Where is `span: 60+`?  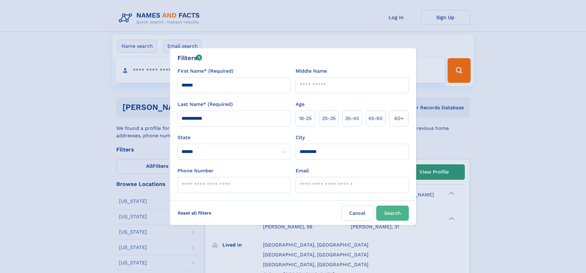
span: 60+ is located at coordinates (399, 118).